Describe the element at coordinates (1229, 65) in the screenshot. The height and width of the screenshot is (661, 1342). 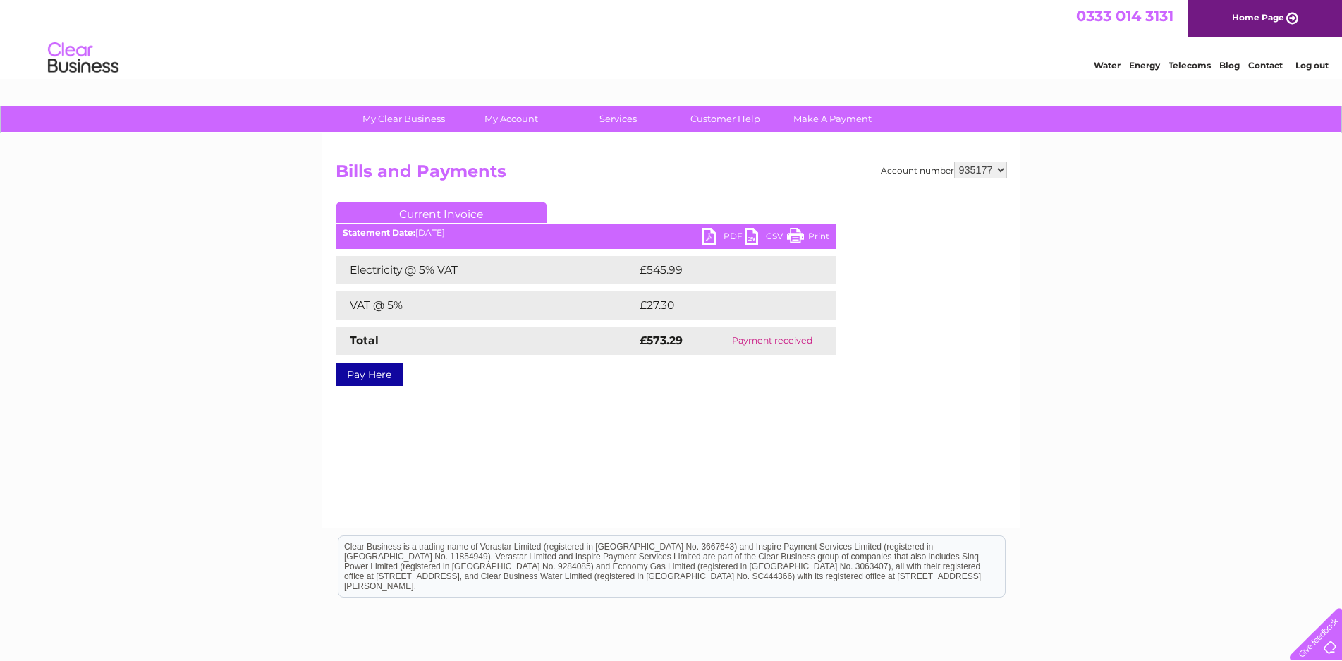
I see `a: Blog` at that location.